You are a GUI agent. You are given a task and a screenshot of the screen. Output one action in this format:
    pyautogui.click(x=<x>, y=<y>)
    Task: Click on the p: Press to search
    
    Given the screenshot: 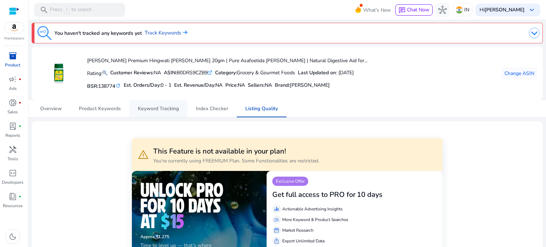 What is the action you would take?
    pyautogui.click(x=71, y=10)
    